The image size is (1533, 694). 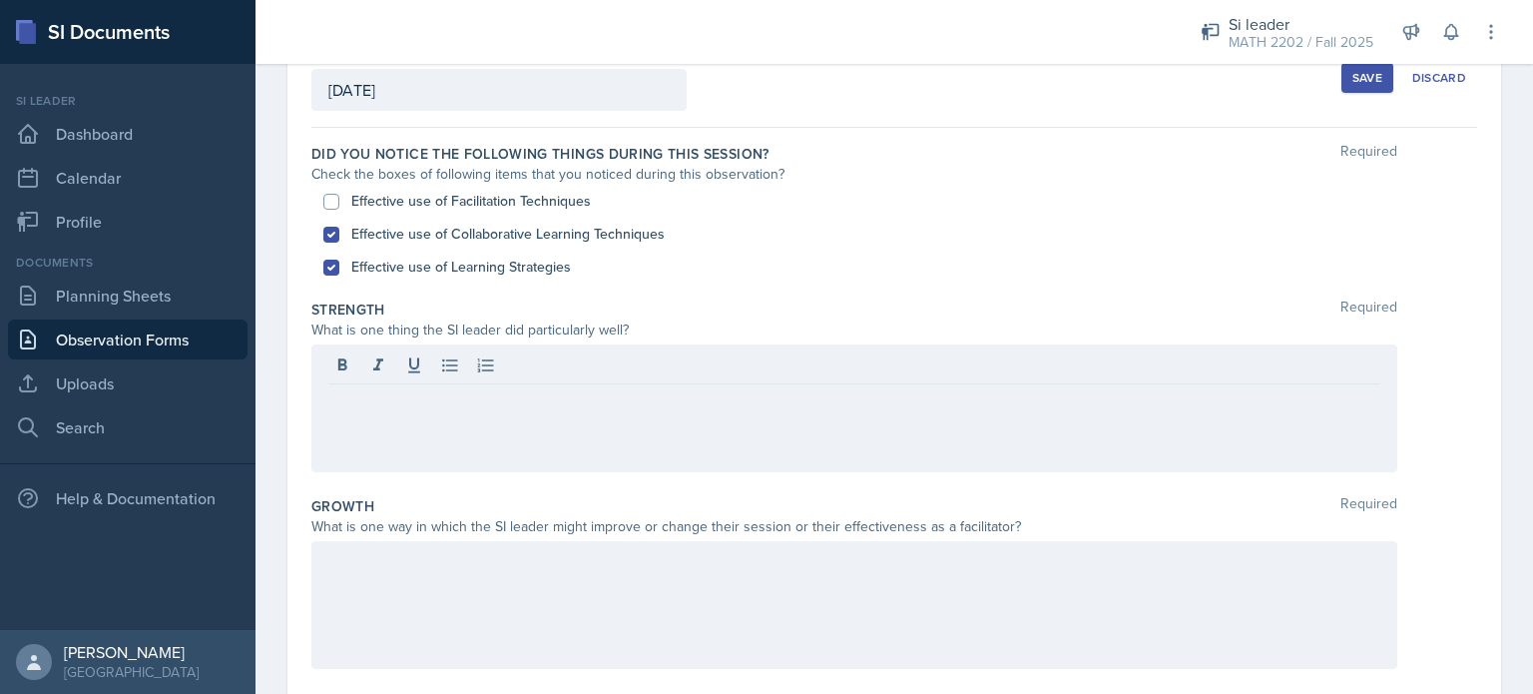 I want to click on label: Effective use of Learning Strategies, so click(x=461, y=266).